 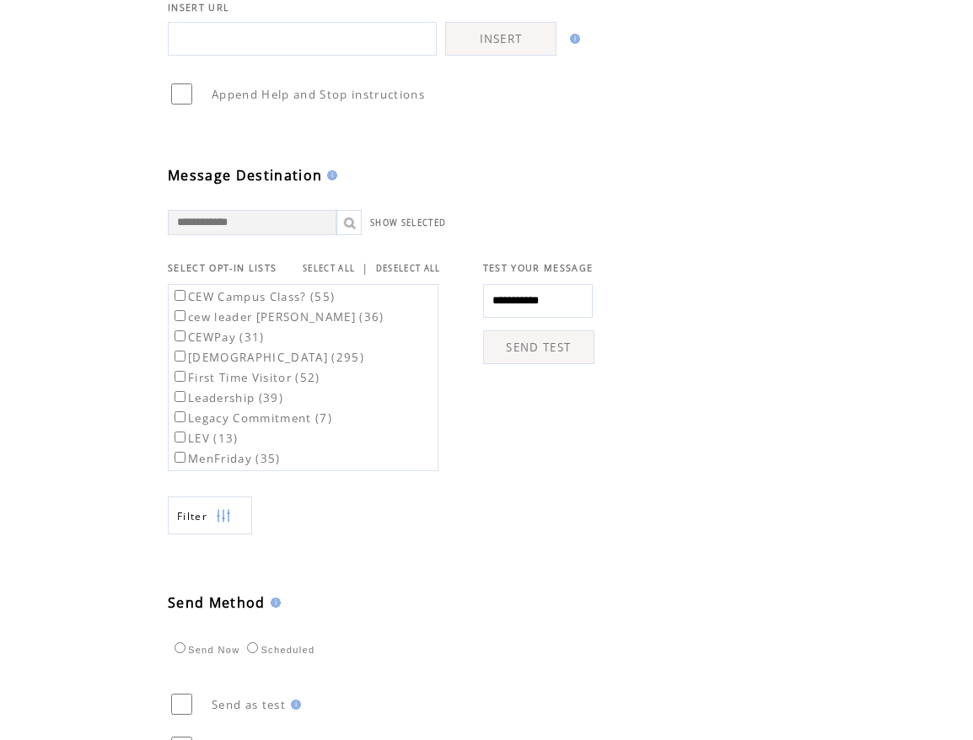 I want to click on input: CEW Campus Class? (55), so click(x=180, y=295).